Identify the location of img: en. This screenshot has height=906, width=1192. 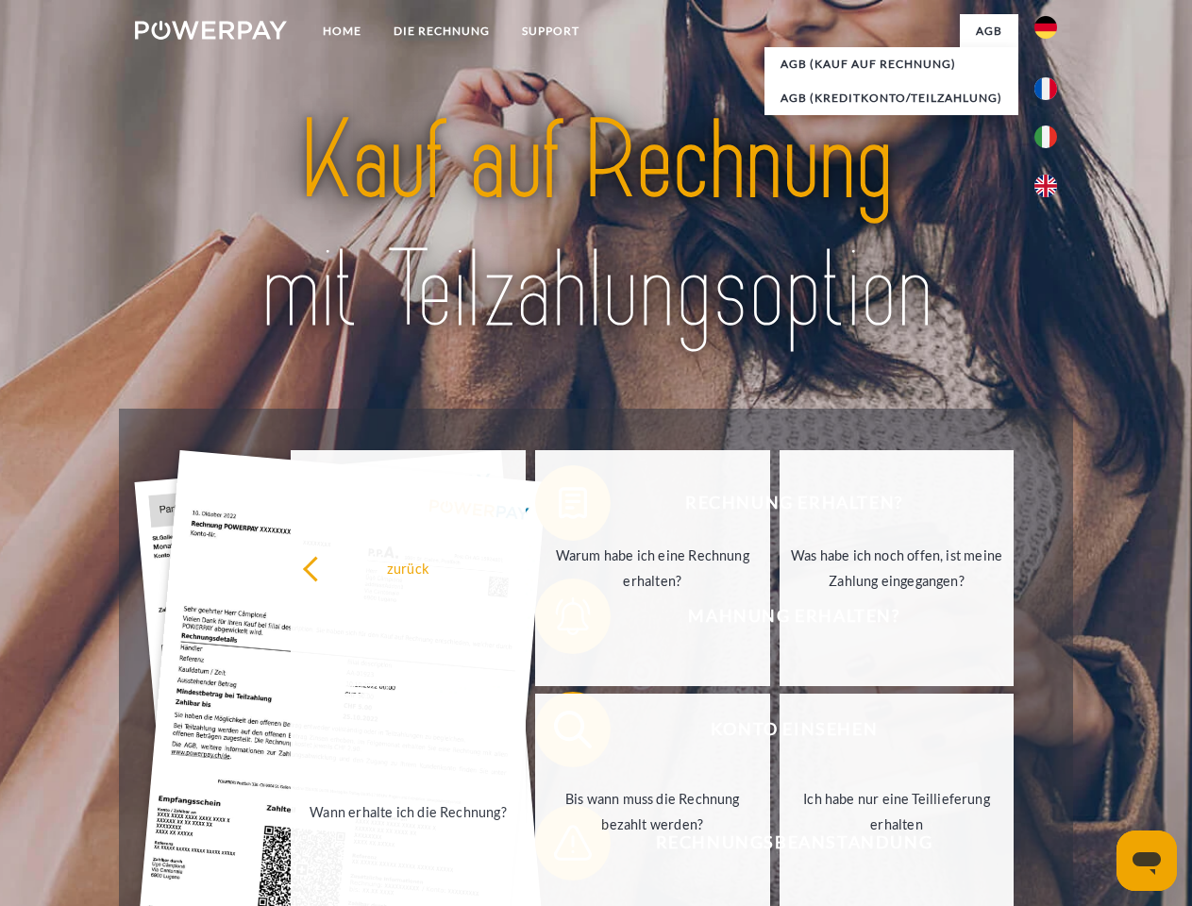
(1045, 186).